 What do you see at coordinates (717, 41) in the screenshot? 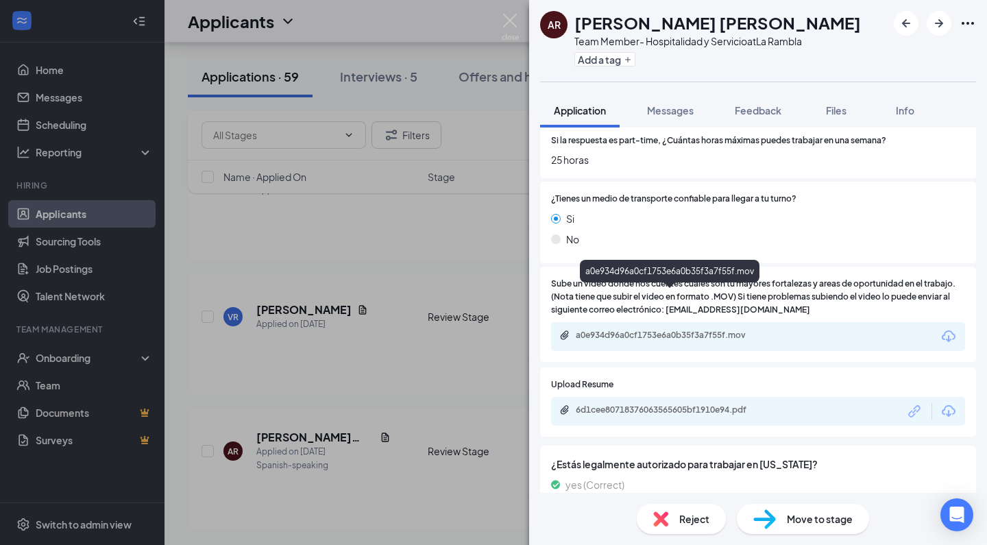
I see `div: Team Member- Hospitalidad y Servicio at La Rambla` at bounding box center [717, 41].